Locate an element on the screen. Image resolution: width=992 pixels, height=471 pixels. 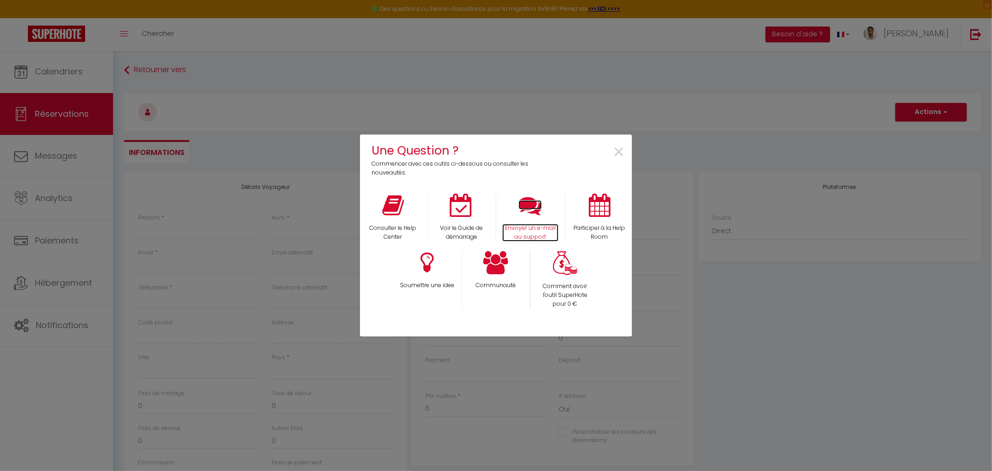
p: Soumettre une idee is located at coordinates (427, 285).